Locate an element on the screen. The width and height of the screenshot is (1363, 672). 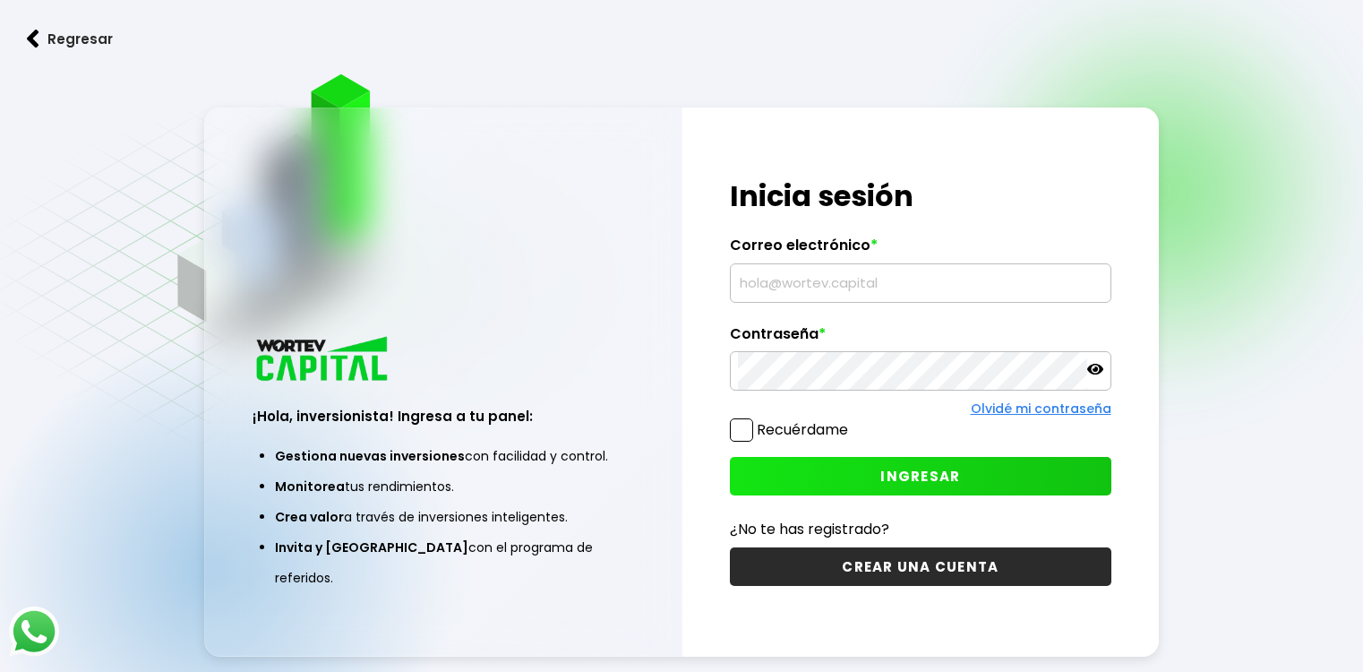
img: logo_wortev_capital is located at coordinates (323, 360).